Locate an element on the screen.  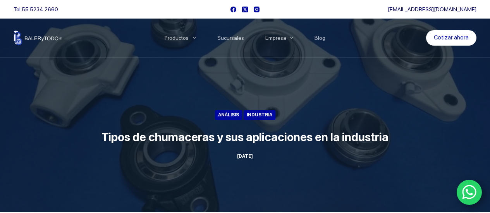
a: Industria is located at coordinates (259, 115).